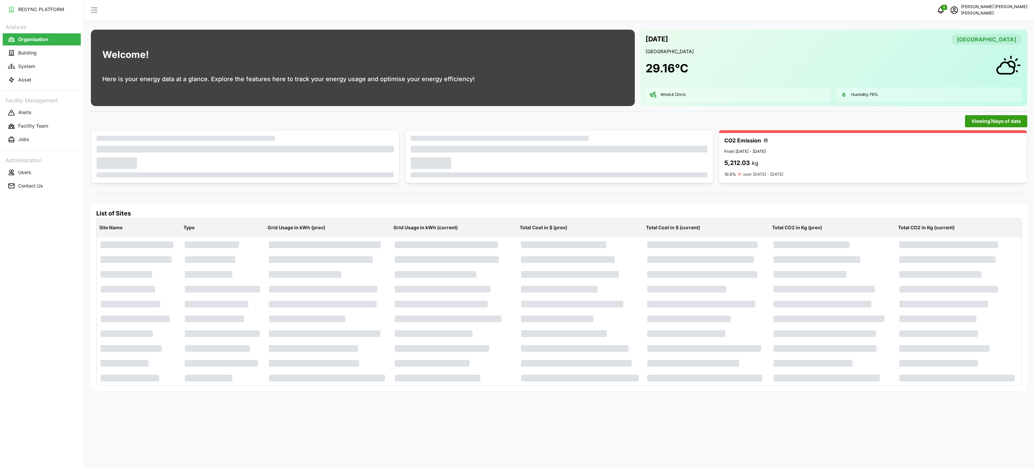 This screenshot has width=1034, height=468. What do you see at coordinates (42, 140) in the screenshot?
I see `button: Jobs` at bounding box center [42, 140].